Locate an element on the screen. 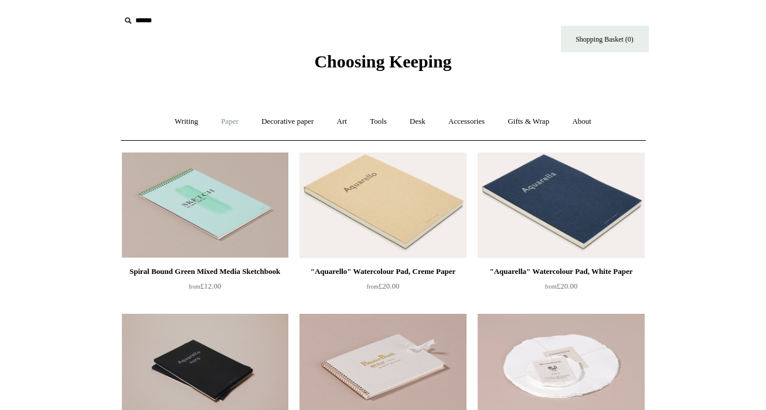 This screenshot has height=410, width=766. a: "Aquarella" Watercolour Pad, White Paper "Aquarella" Watercolour Pad, White Paper is located at coordinates (561, 205).